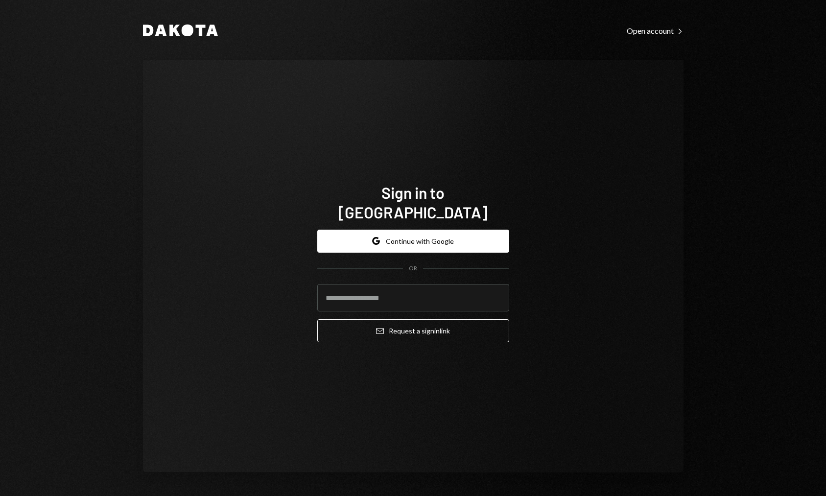 The width and height of the screenshot is (826, 496). I want to click on button: Continue with Google, so click(413, 241).